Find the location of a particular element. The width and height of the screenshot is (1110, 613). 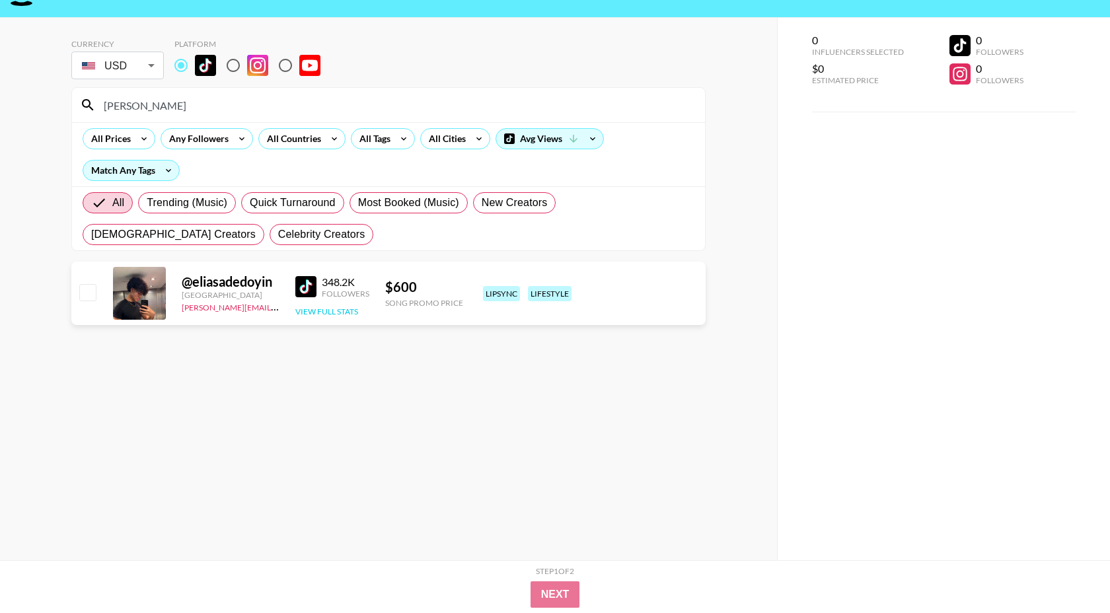

div: Any Followers is located at coordinates (196, 139).